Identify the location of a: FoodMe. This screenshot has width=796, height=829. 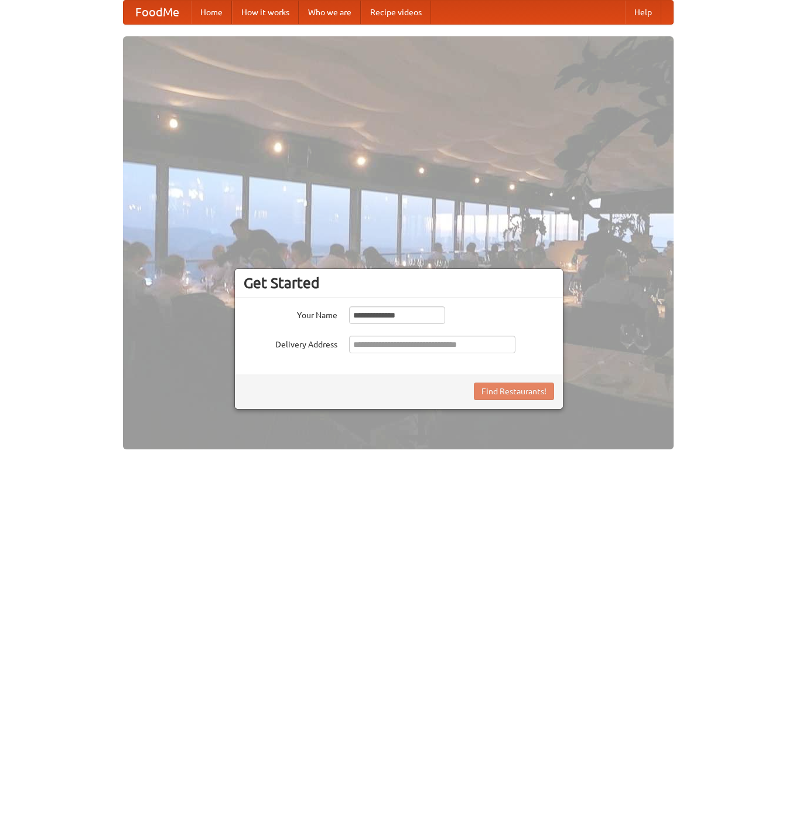
(157, 12).